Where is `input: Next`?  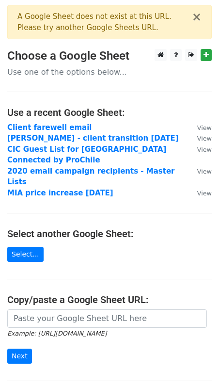 input: Next is located at coordinates (19, 356).